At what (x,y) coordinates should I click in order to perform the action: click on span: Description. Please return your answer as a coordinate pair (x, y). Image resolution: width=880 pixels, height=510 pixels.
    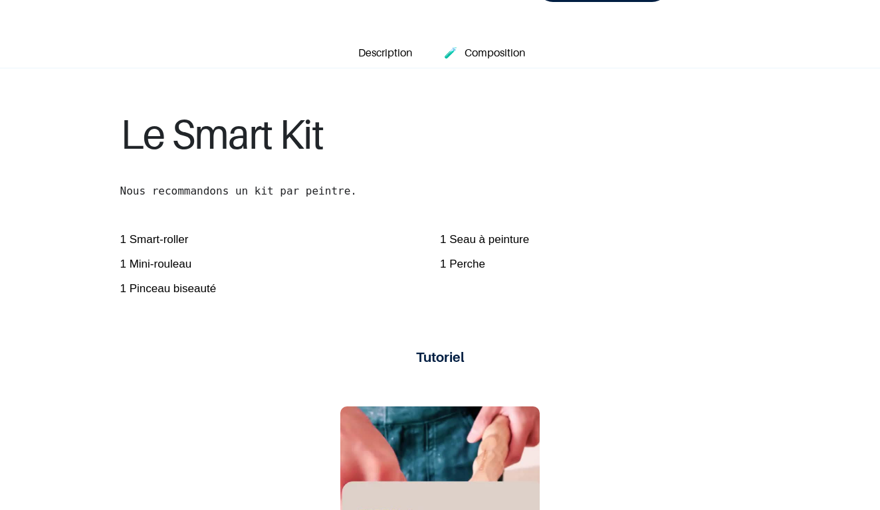
    Looking at the image, I should click on (385, 52).